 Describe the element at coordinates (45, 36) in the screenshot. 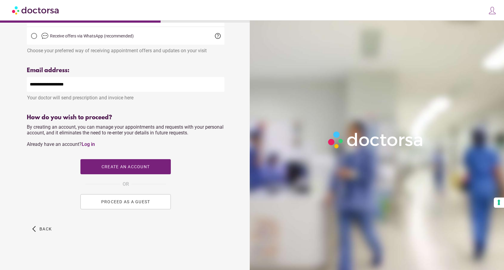

I see `img: chat` at that location.